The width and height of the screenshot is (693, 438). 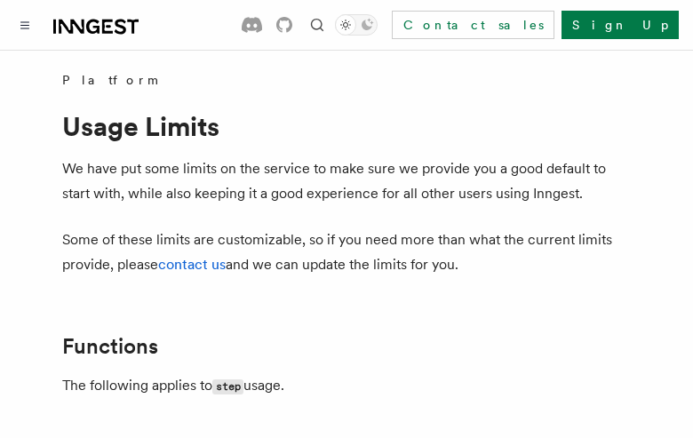 I want to click on a: contact us, so click(x=192, y=264).